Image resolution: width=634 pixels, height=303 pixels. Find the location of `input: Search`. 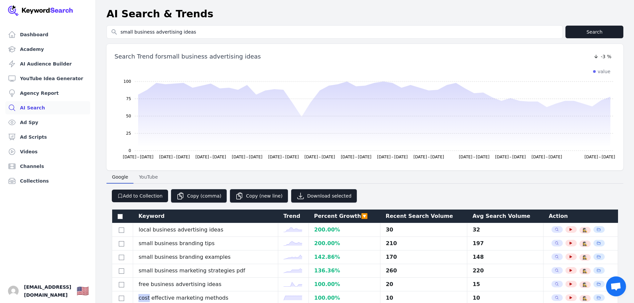

input: Search is located at coordinates (334, 32).